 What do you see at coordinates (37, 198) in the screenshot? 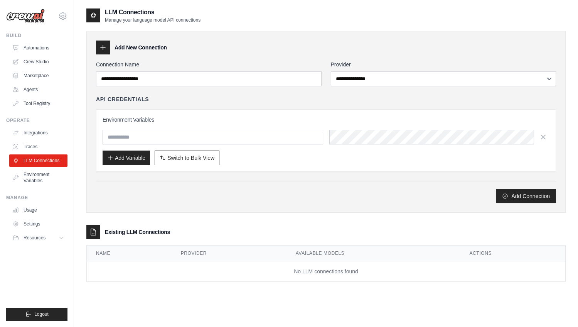
I see `div: Manage` at bounding box center [37, 198].